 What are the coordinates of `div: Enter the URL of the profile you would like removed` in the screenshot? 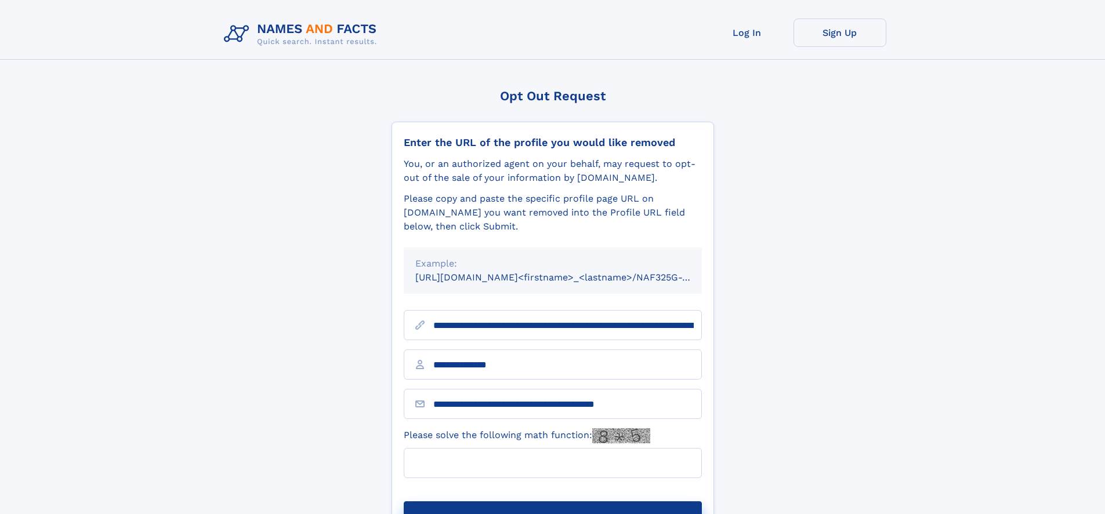 It's located at (553, 143).